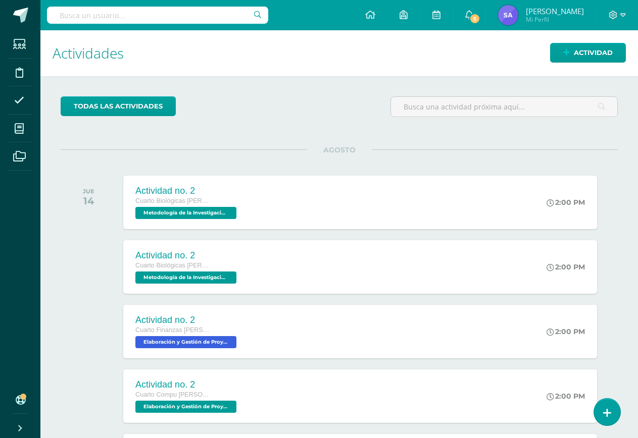 This screenshot has height=438, width=638. I want to click on img: e13c725d1f66a19cb499bd52eb79269c.png, so click(508, 15).